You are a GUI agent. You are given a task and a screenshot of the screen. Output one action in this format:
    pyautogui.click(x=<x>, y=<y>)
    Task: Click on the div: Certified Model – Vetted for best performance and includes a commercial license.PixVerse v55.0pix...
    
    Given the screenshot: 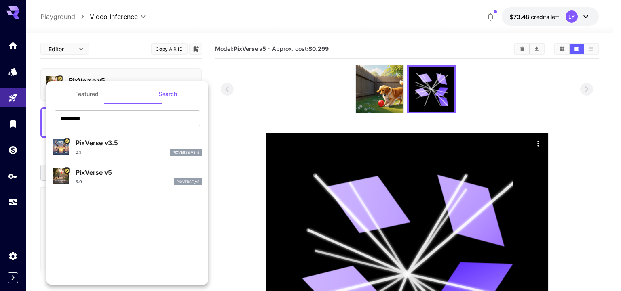 What is the action you would take?
    pyautogui.click(x=127, y=177)
    